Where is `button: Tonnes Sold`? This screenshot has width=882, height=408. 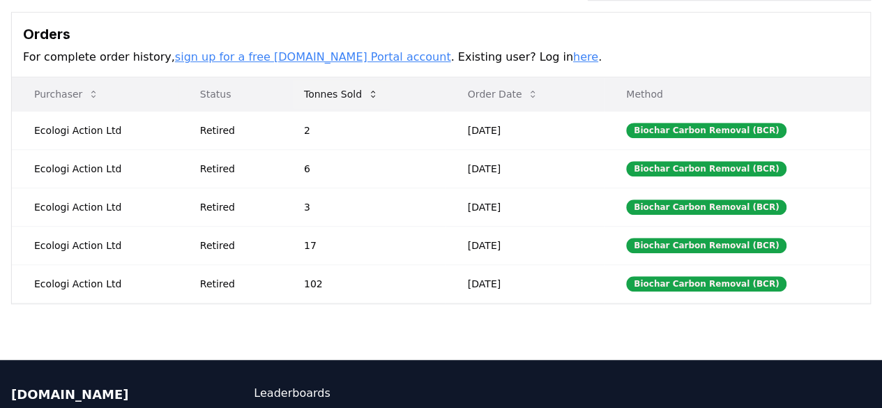
button: Tonnes Sold is located at coordinates (341, 94).